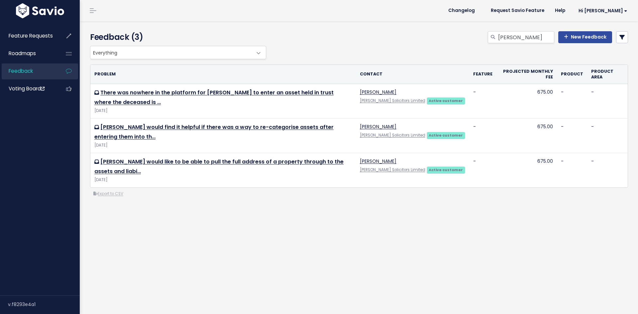 The width and height of the screenshot is (638, 314). What do you see at coordinates (176, 37) in the screenshot?
I see `h4: Feedback (3)` at bounding box center [176, 37].